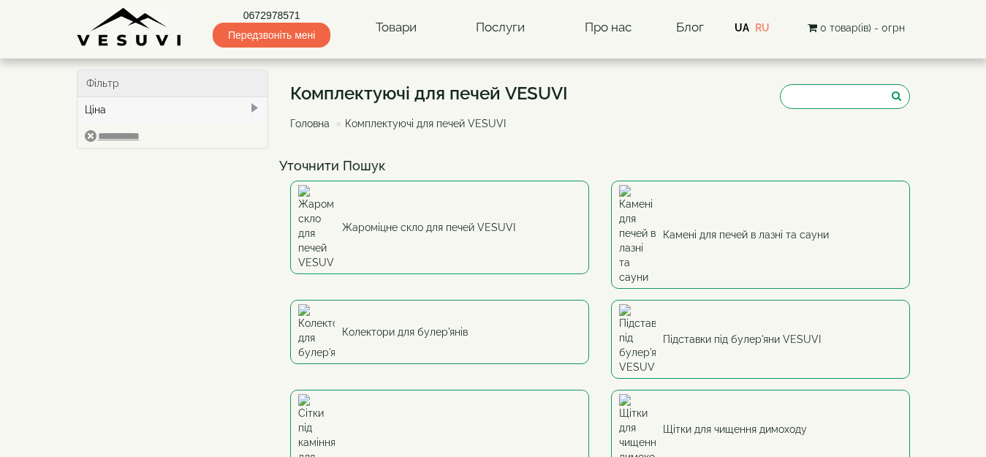 This screenshot has width=986, height=457. What do you see at coordinates (439, 227) in the screenshot?
I see `a: Жароміцне скло для печей VESUVI Жароміцне скло для печей VESUVI` at bounding box center [439, 227].